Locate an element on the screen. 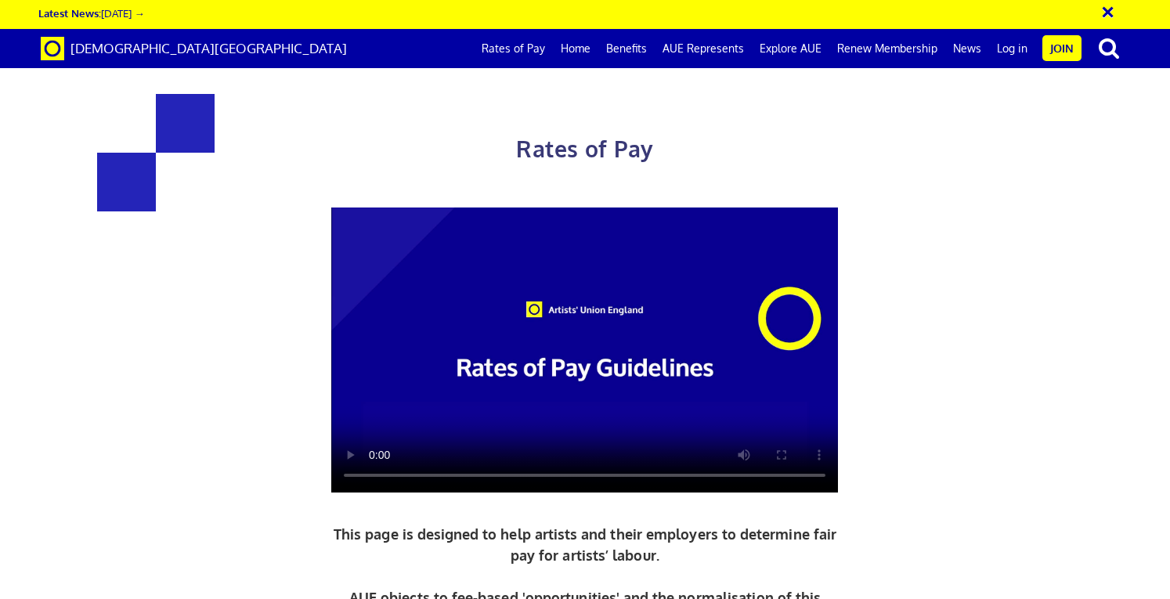 Image resolution: width=1170 pixels, height=599 pixels. a: News is located at coordinates (967, 49).